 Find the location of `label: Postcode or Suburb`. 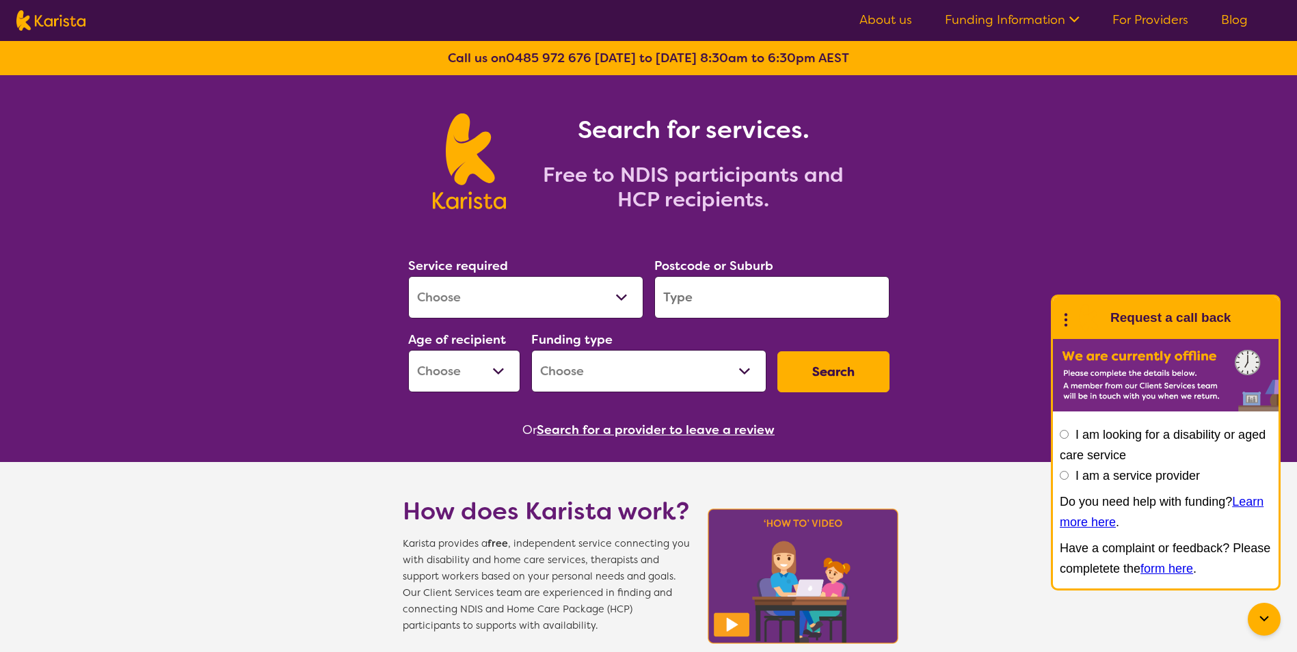

label: Postcode or Suburb is located at coordinates (714, 266).